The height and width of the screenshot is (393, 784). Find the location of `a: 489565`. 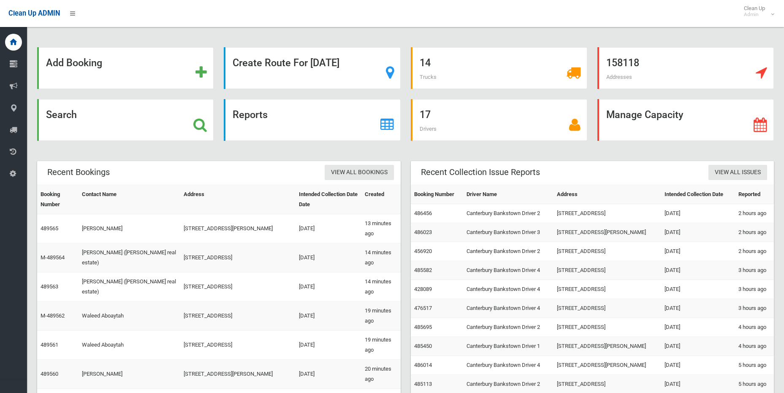

a: 489565 is located at coordinates (49, 228).